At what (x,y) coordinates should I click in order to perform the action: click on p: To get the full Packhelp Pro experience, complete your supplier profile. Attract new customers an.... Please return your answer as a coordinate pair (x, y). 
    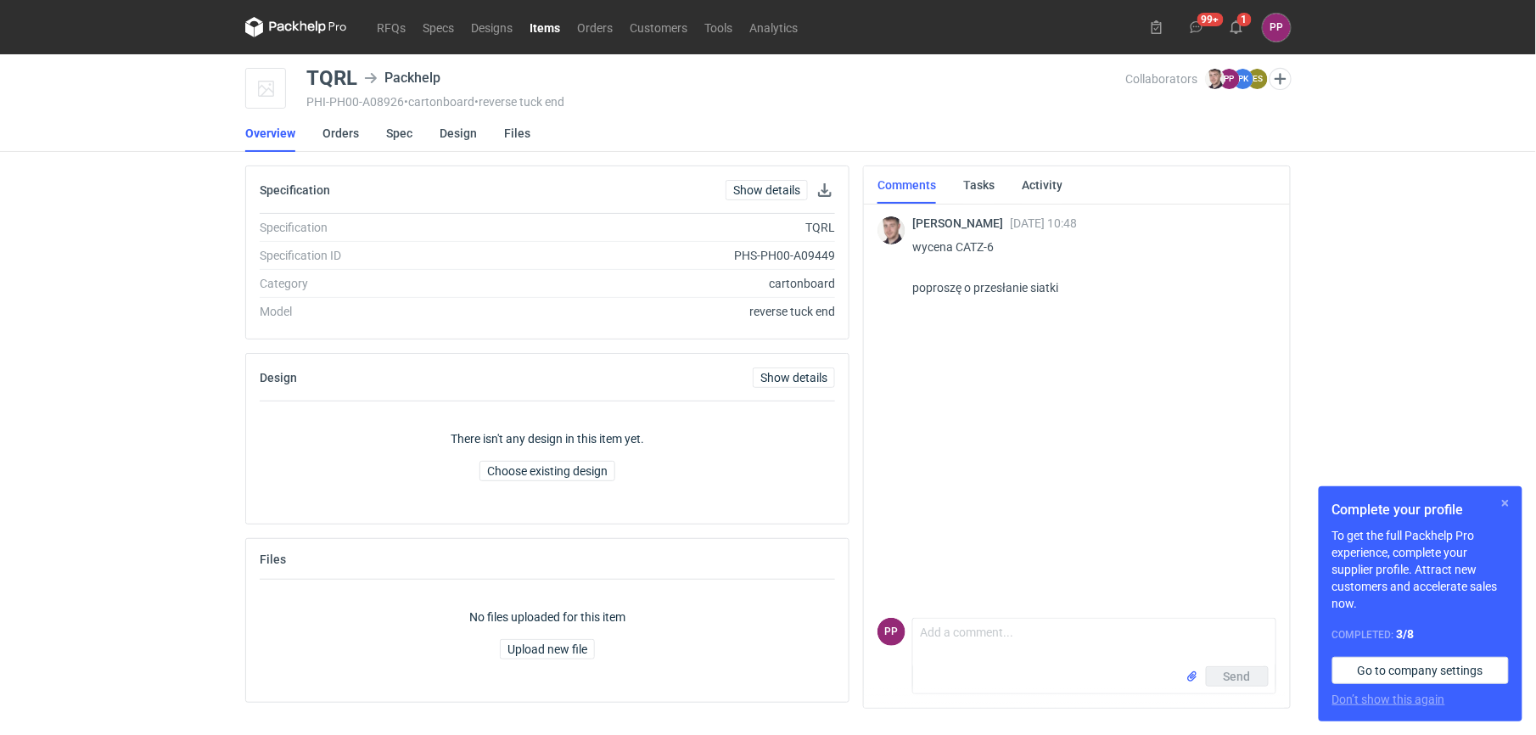
    Looking at the image, I should click on (1421, 570).